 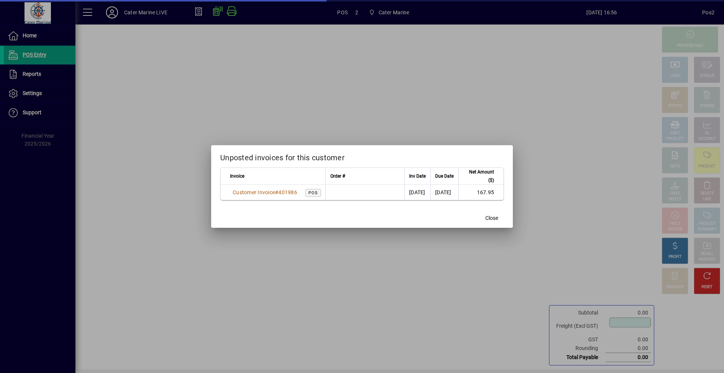 I want to click on a: Customer Invoice#401986, so click(x=265, y=192).